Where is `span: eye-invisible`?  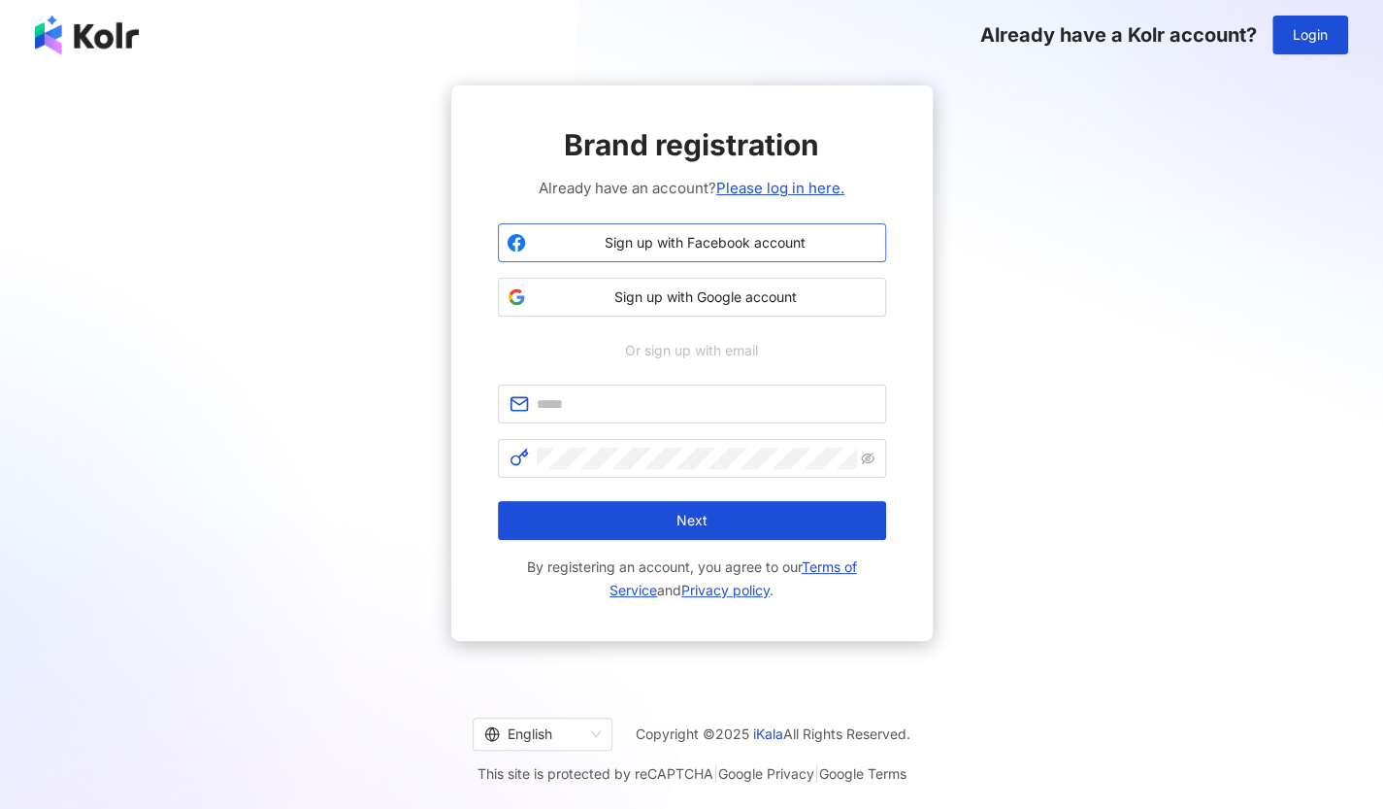 span: eye-invisible is located at coordinates (868, 458).